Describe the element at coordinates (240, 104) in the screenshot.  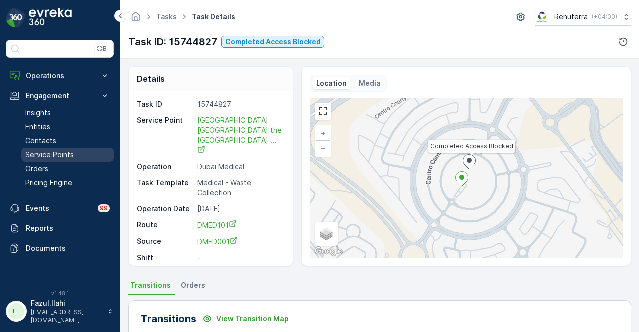
I see `p: 15744827` at that location.